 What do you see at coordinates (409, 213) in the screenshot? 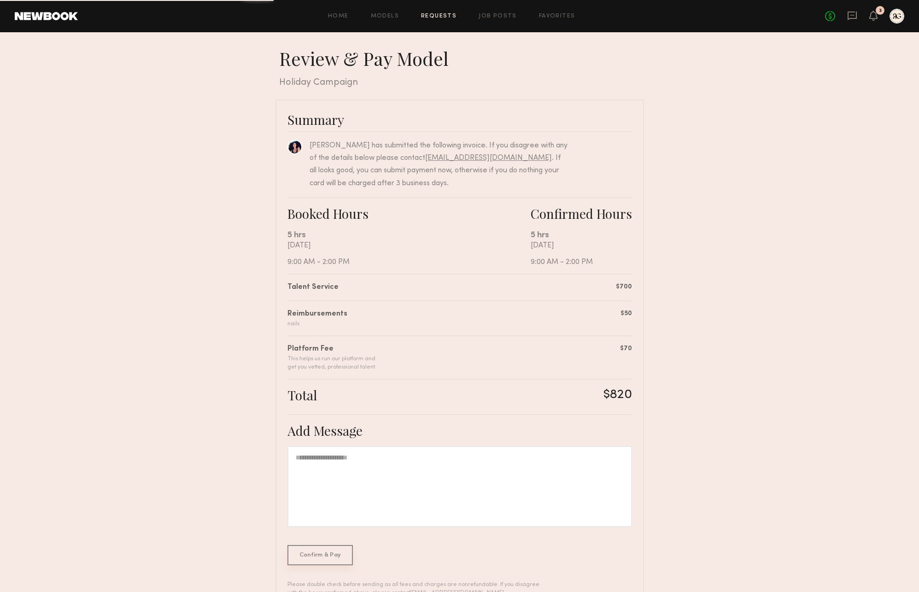
I see `div: Booked Hours` at bounding box center [409, 213].